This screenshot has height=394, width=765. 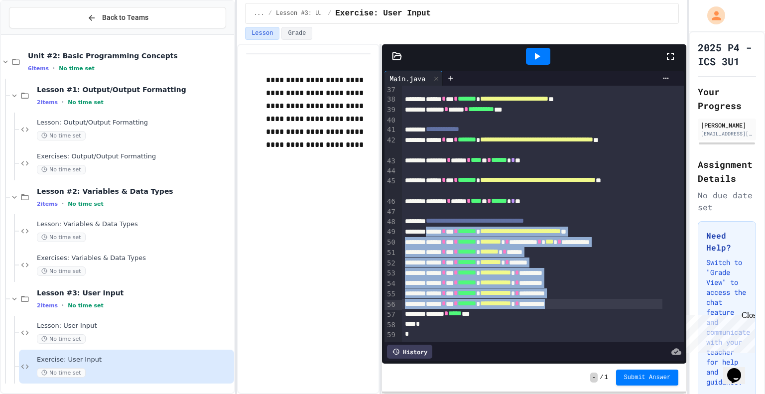 I want to click on div: 44, so click(x=391, y=171).